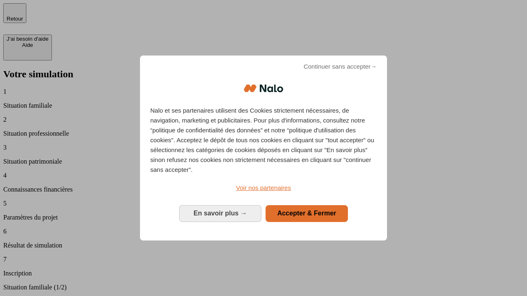 The image size is (527, 296). I want to click on button: Accepter & Fermer: Accepter notre traitement des données et fermer, so click(307, 214).